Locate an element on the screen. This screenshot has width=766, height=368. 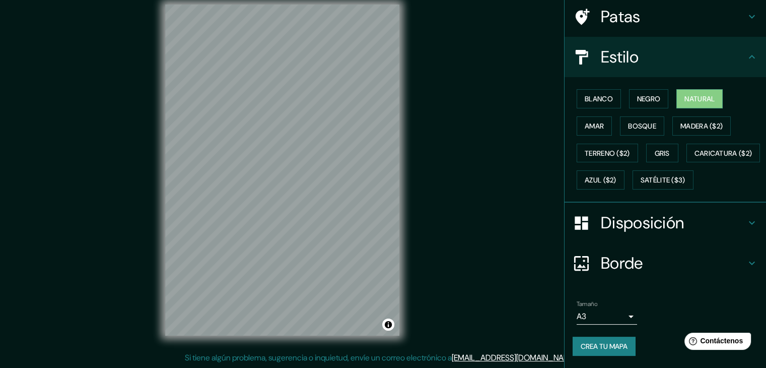
div: Estilo is located at coordinates (666, 57).